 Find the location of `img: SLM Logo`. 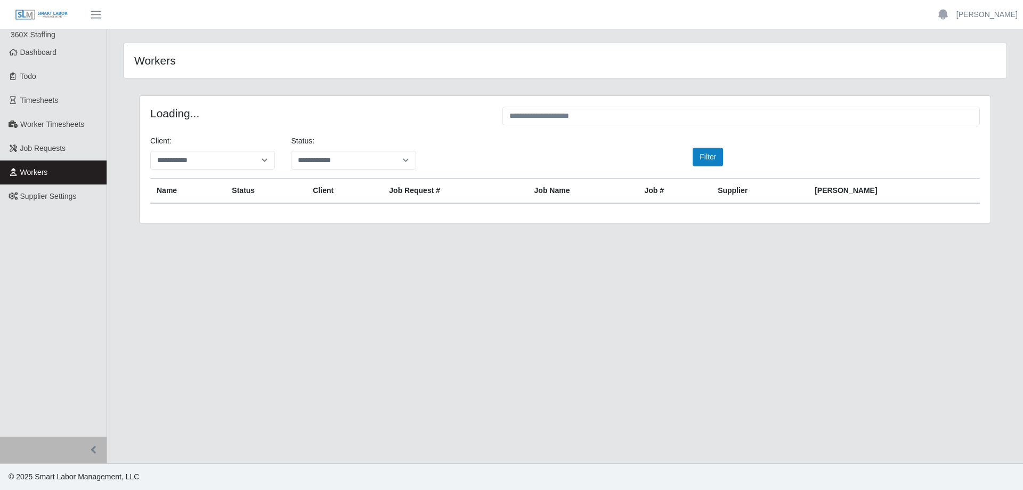

img: SLM Logo is located at coordinates (42, 15).